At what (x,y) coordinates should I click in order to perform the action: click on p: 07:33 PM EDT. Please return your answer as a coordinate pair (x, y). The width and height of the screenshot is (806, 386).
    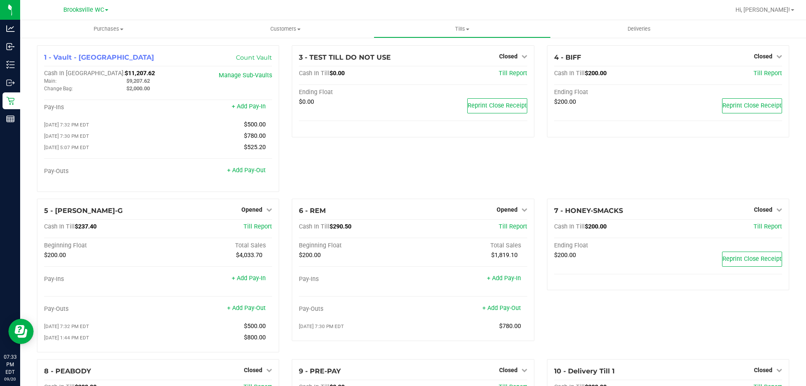
    Looking at the image, I should click on (10, 364).